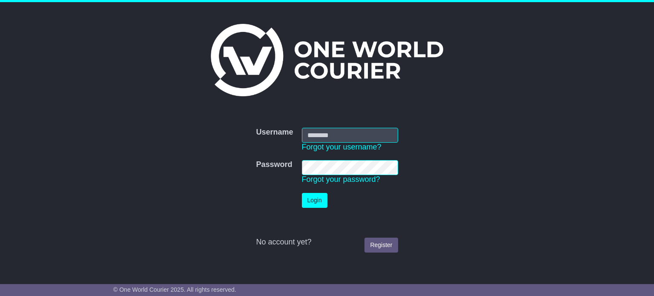 The height and width of the screenshot is (296, 654). Describe the element at coordinates (341, 147) in the screenshot. I see `a: Forgot your username?` at that location.